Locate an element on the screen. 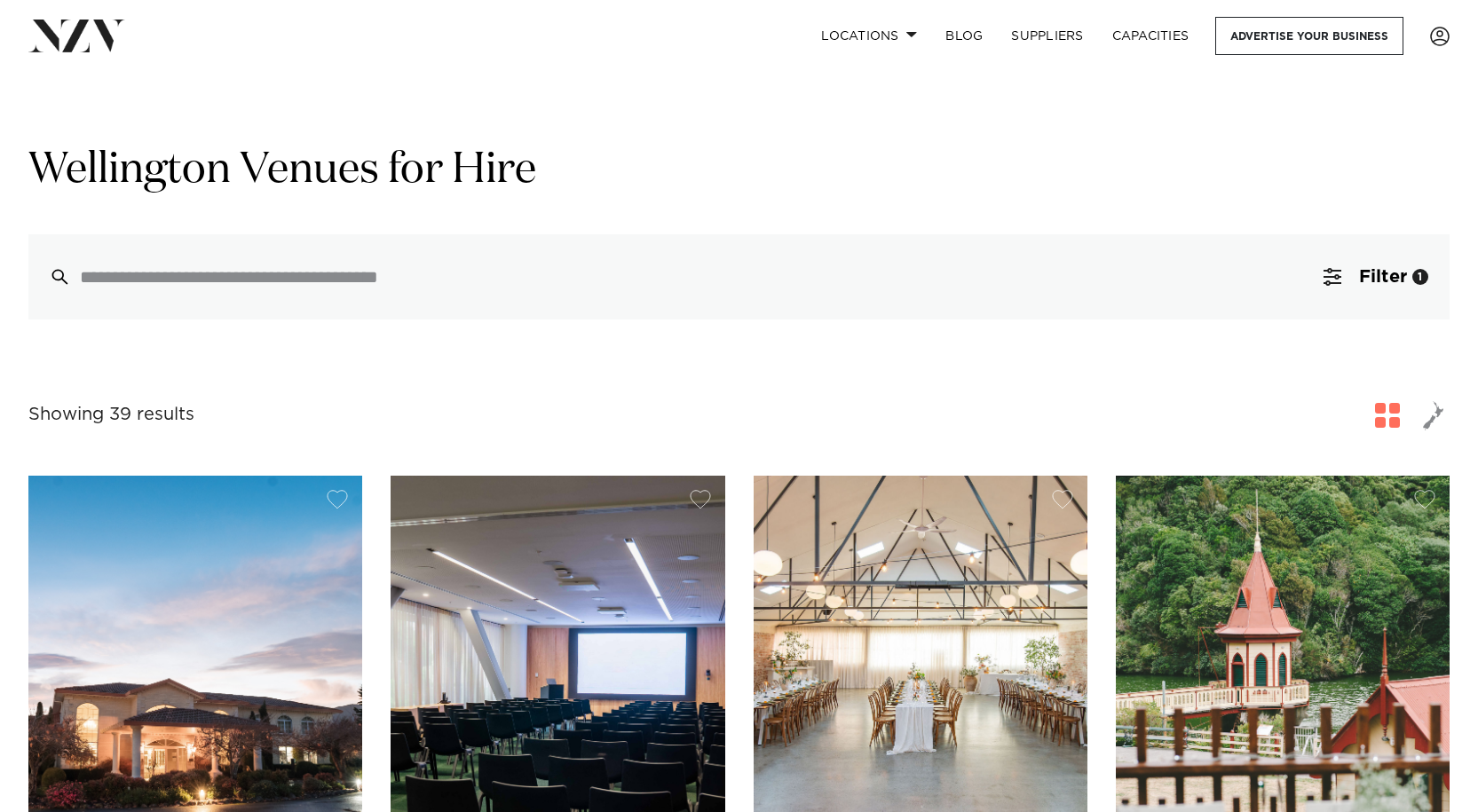 The image size is (1478, 812). a: BLOG is located at coordinates (964, 35).